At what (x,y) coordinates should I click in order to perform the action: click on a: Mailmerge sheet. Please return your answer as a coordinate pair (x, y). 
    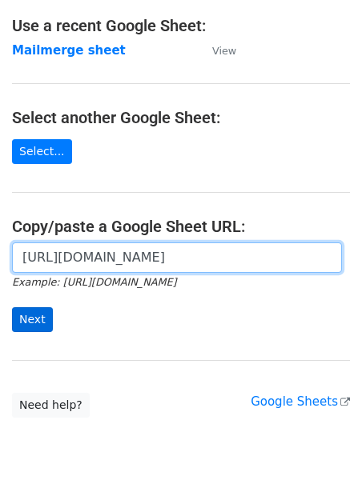
    Looking at the image, I should click on (69, 50).